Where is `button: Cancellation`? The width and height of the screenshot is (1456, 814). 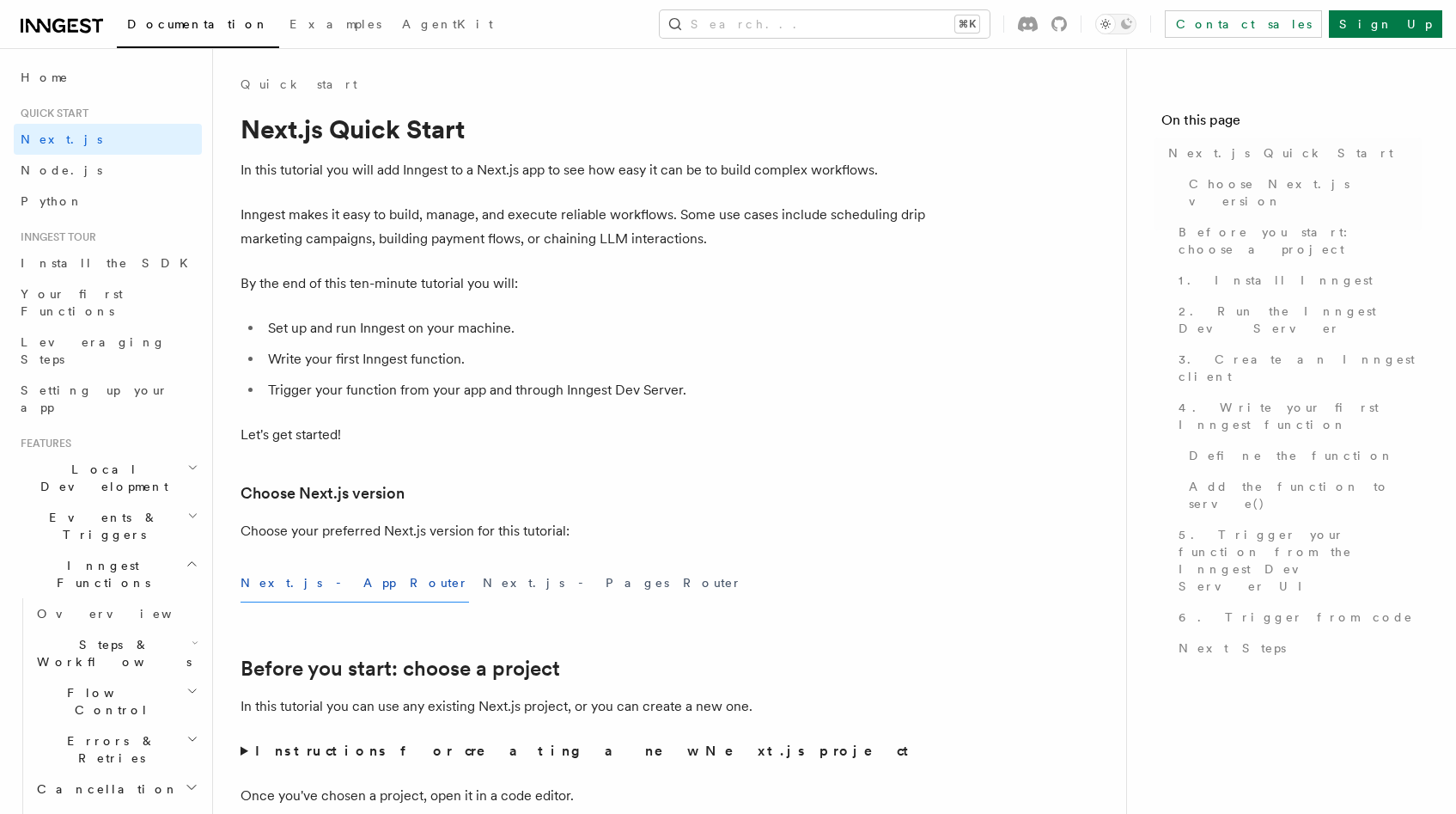 button: Cancellation is located at coordinates (116, 789).